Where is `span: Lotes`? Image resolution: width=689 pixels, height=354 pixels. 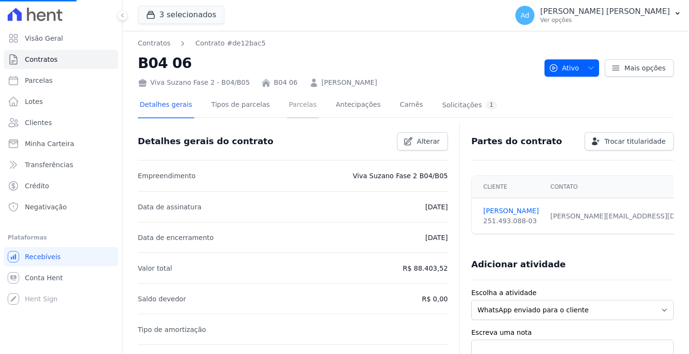
span: Lotes is located at coordinates (34, 101).